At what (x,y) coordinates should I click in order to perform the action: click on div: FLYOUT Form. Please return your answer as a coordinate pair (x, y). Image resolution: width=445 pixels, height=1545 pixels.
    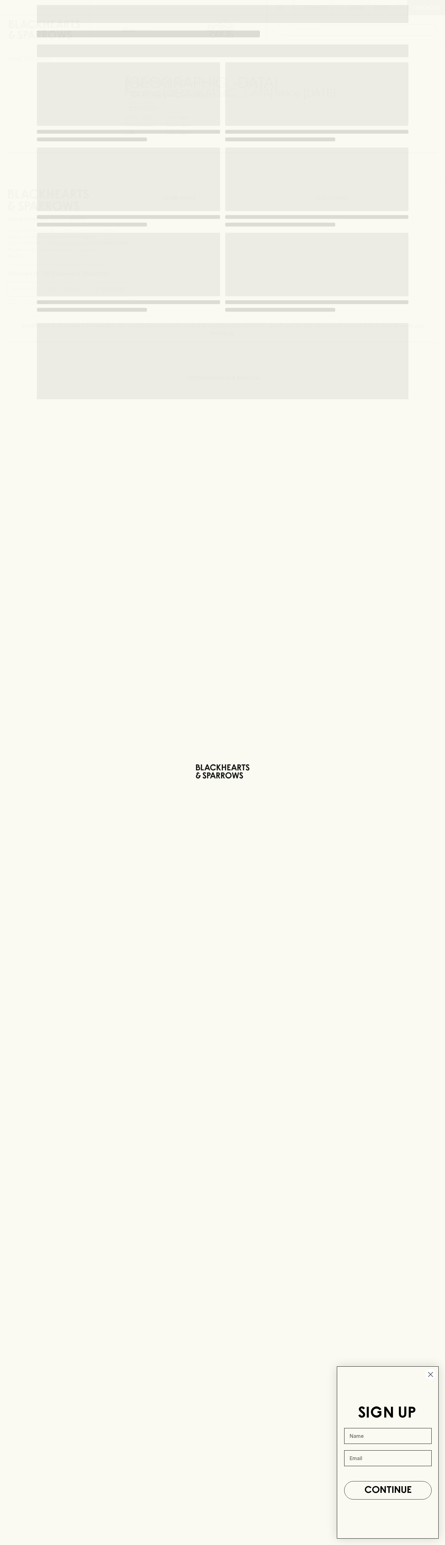
    Looking at the image, I should click on (388, 1453).